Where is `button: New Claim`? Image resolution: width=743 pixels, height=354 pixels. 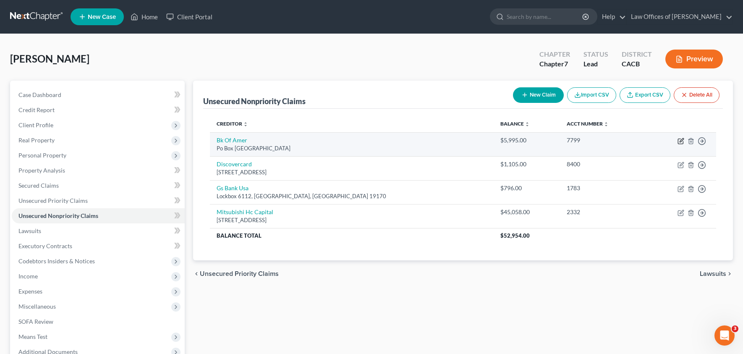 button: New Claim is located at coordinates (538, 95).